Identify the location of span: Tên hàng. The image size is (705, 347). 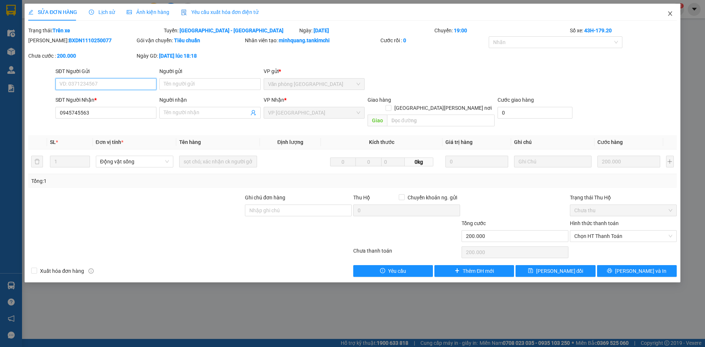
(190, 142).